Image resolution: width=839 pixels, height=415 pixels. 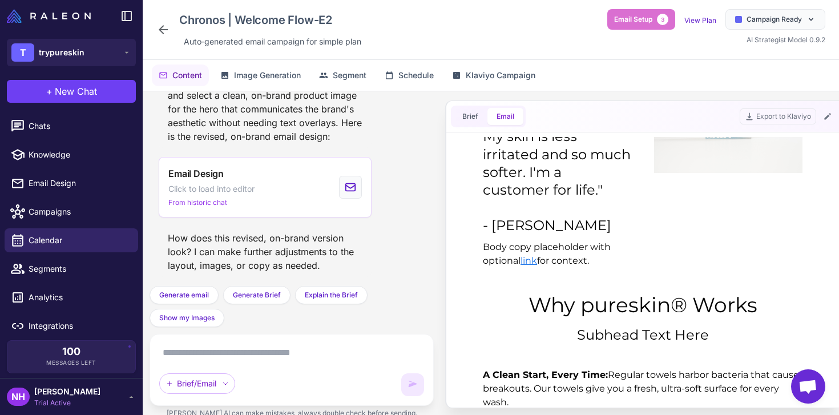 I want to click on span: Generate Brief, so click(x=257, y=295).